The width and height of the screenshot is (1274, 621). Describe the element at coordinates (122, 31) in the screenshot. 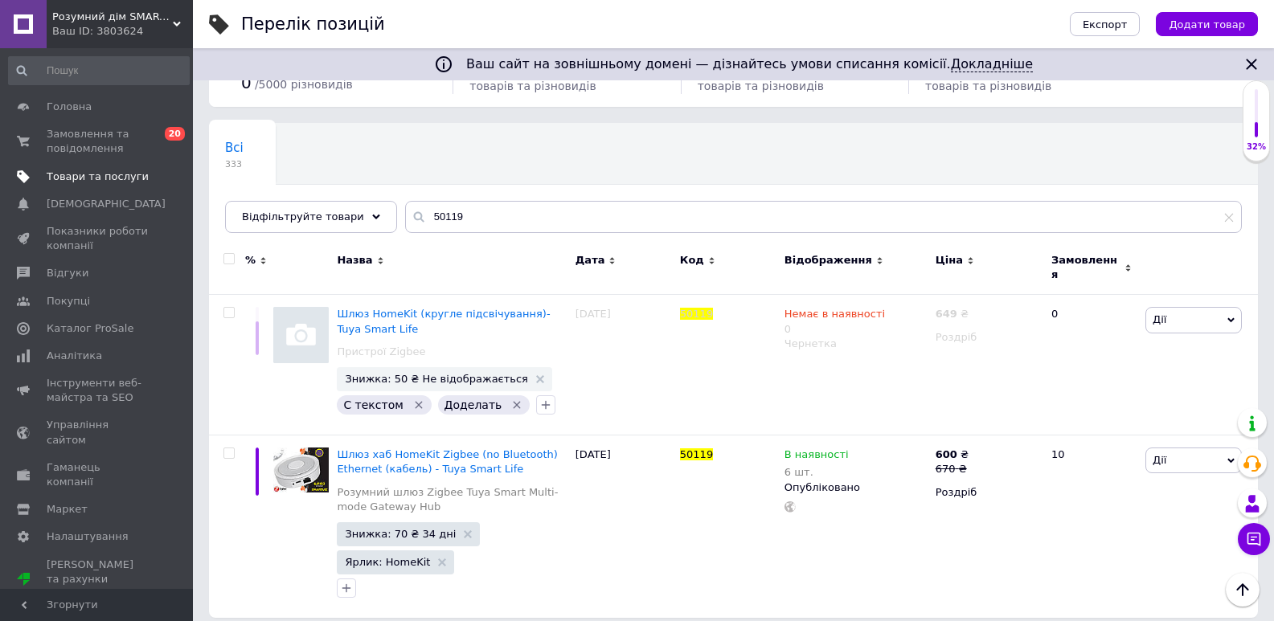

I see `div: Ваш ID: 3803624` at that location.